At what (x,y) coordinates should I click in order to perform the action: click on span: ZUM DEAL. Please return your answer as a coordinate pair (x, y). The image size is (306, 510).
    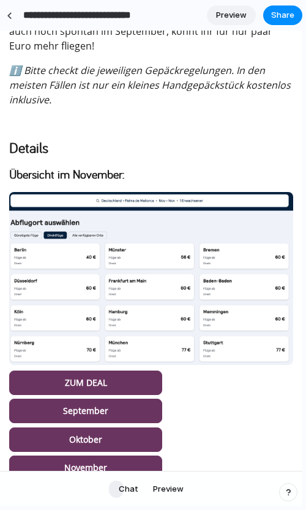
    Looking at the image, I should click on (86, 352).